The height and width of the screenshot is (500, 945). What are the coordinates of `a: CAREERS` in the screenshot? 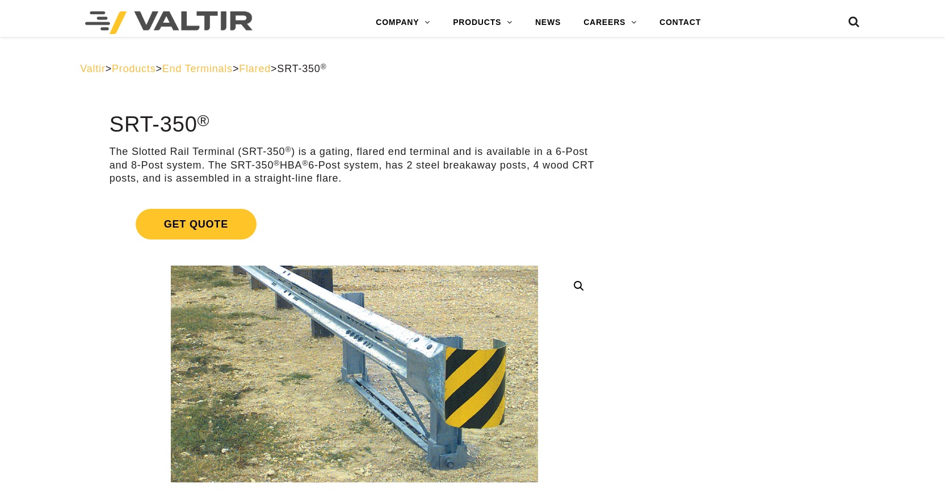 It's located at (610, 23).